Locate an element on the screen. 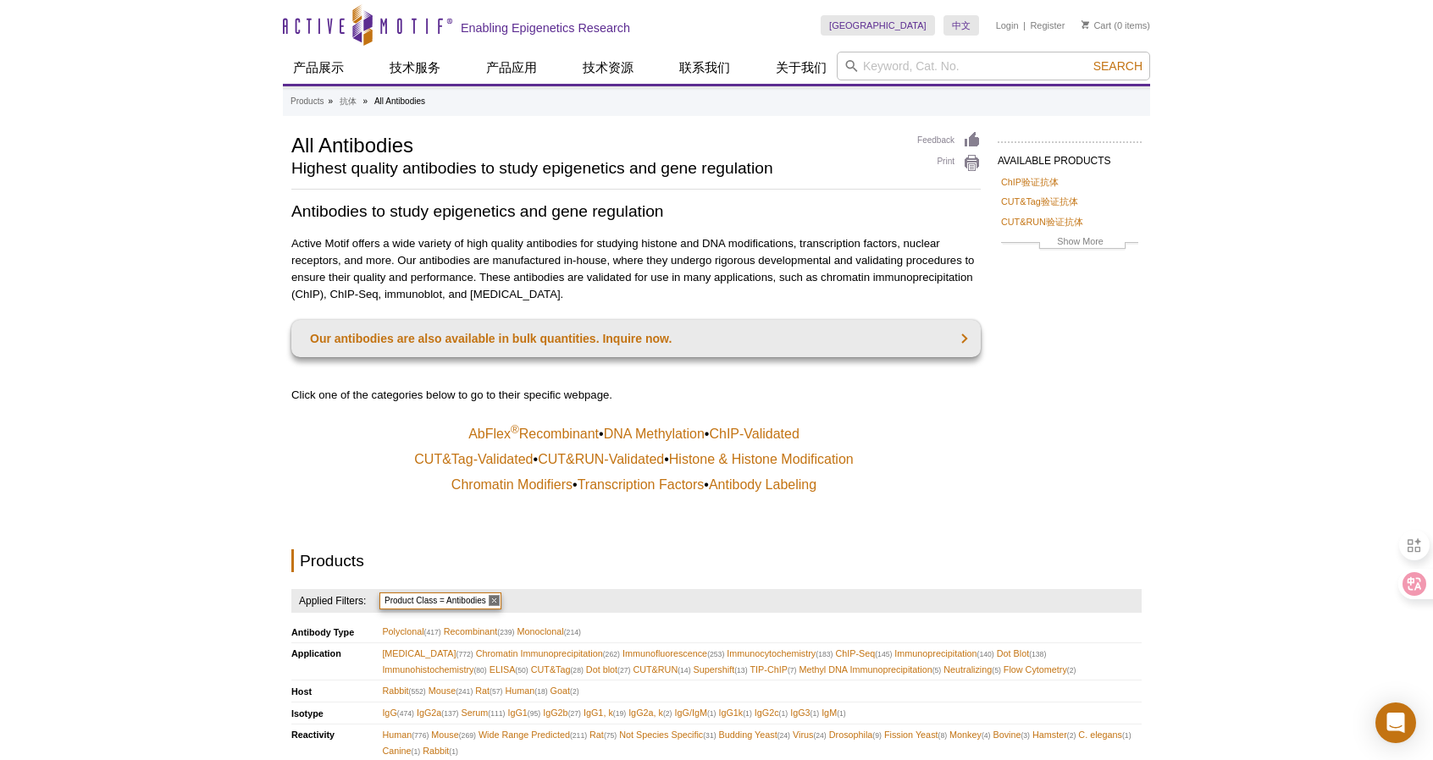 The width and height of the screenshot is (1433, 760). h2: AVAILABLE PRODUCTS is located at coordinates (1069, 157).